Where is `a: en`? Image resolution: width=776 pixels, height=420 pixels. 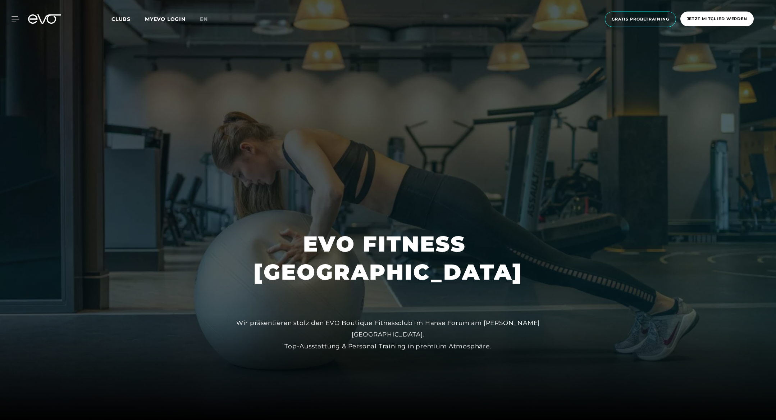
a: en is located at coordinates (208, 19).